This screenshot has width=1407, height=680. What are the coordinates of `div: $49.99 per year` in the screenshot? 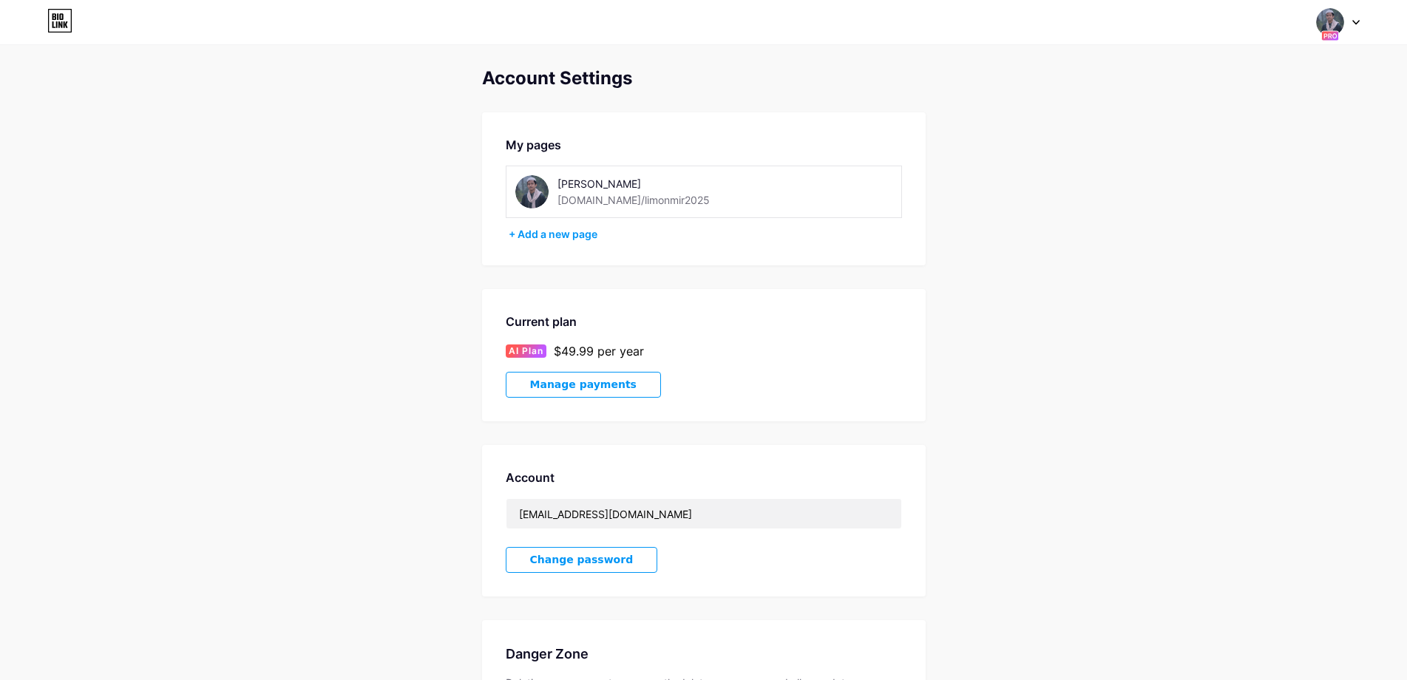 It's located at (599, 351).